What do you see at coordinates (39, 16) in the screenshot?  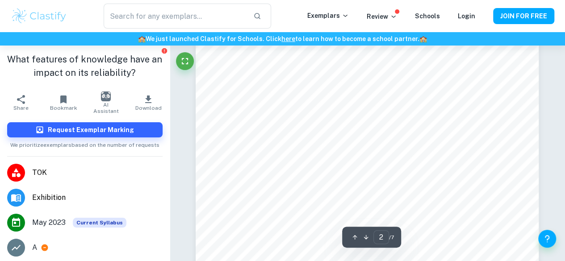 I see `a: Clastify logo` at bounding box center [39, 16].